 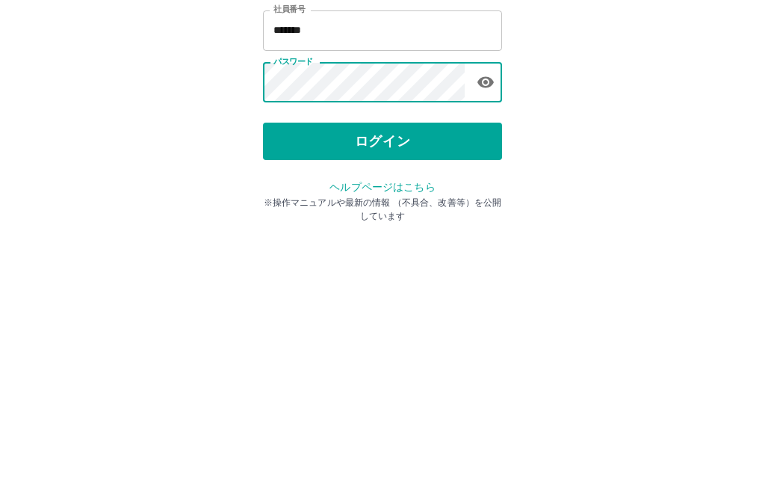 What do you see at coordinates (382, 323) in the screenshot?
I see `a: ヘルプページはこちら` at bounding box center [382, 323].